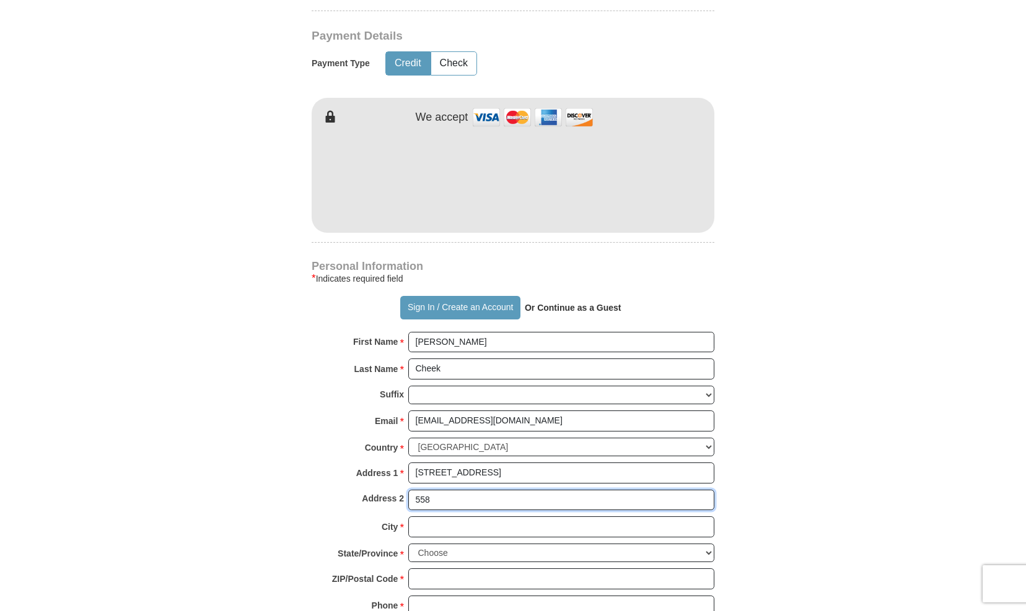 The width and height of the screenshot is (1026, 611). I want to click on strong: Suffix, so click(391, 395).